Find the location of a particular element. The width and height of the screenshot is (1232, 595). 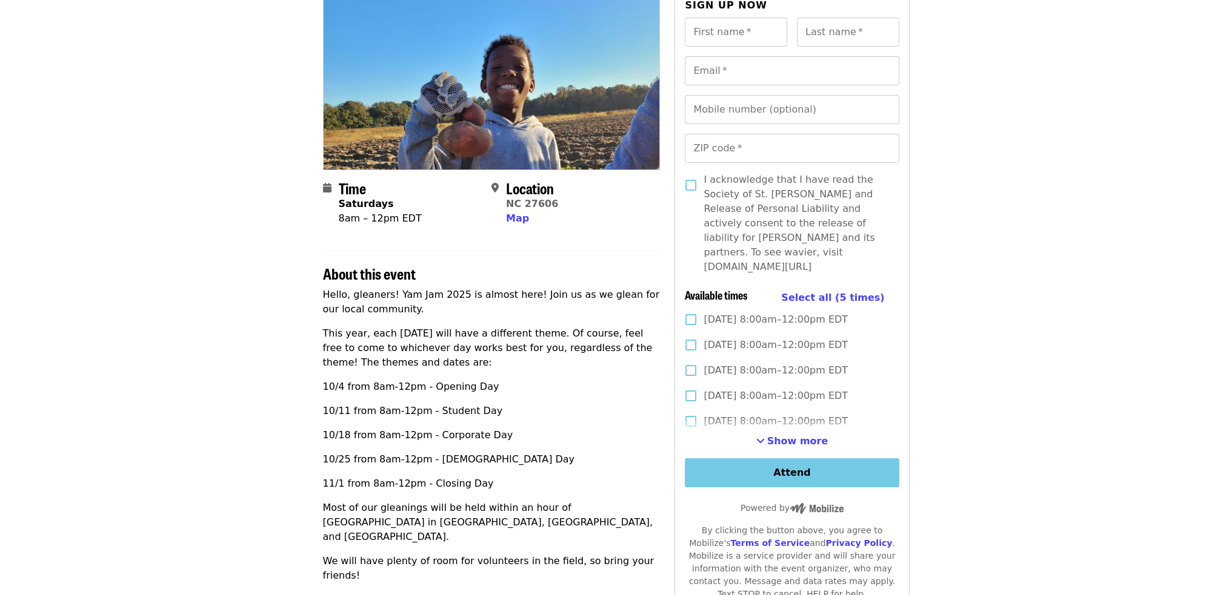

span: Show more is located at coordinates (797, 441).